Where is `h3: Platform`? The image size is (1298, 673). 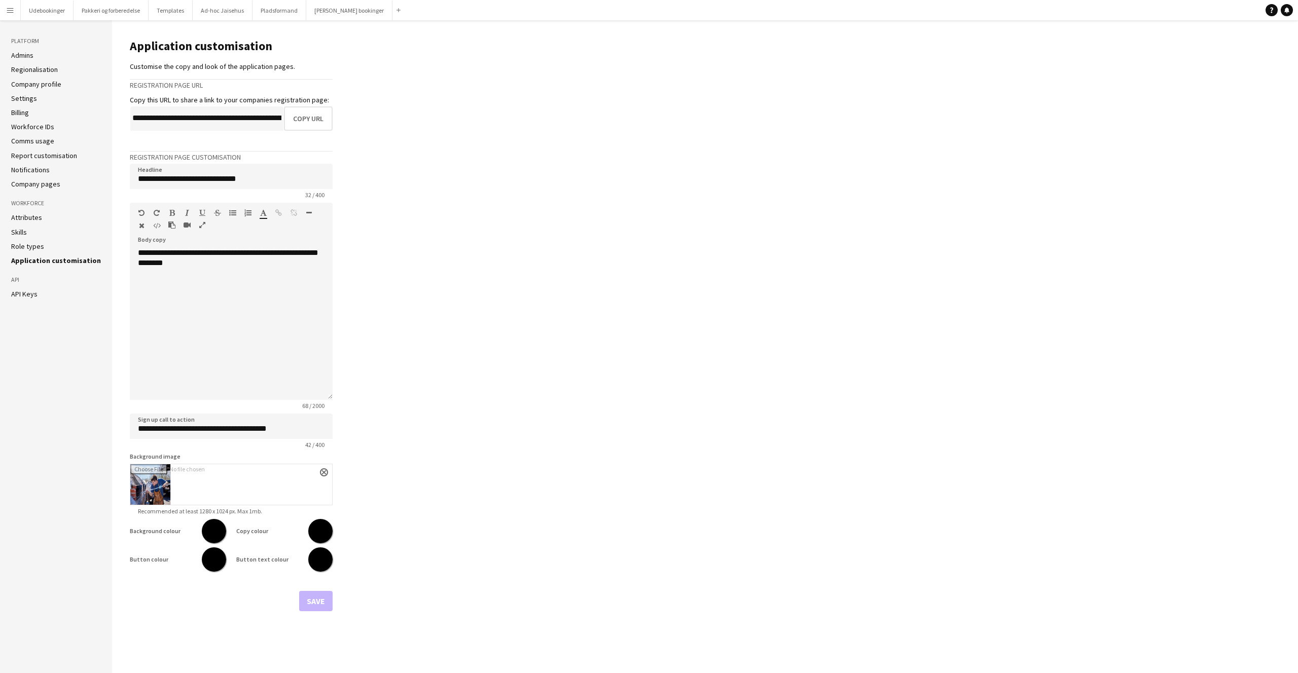 h3: Platform is located at coordinates (56, 41).